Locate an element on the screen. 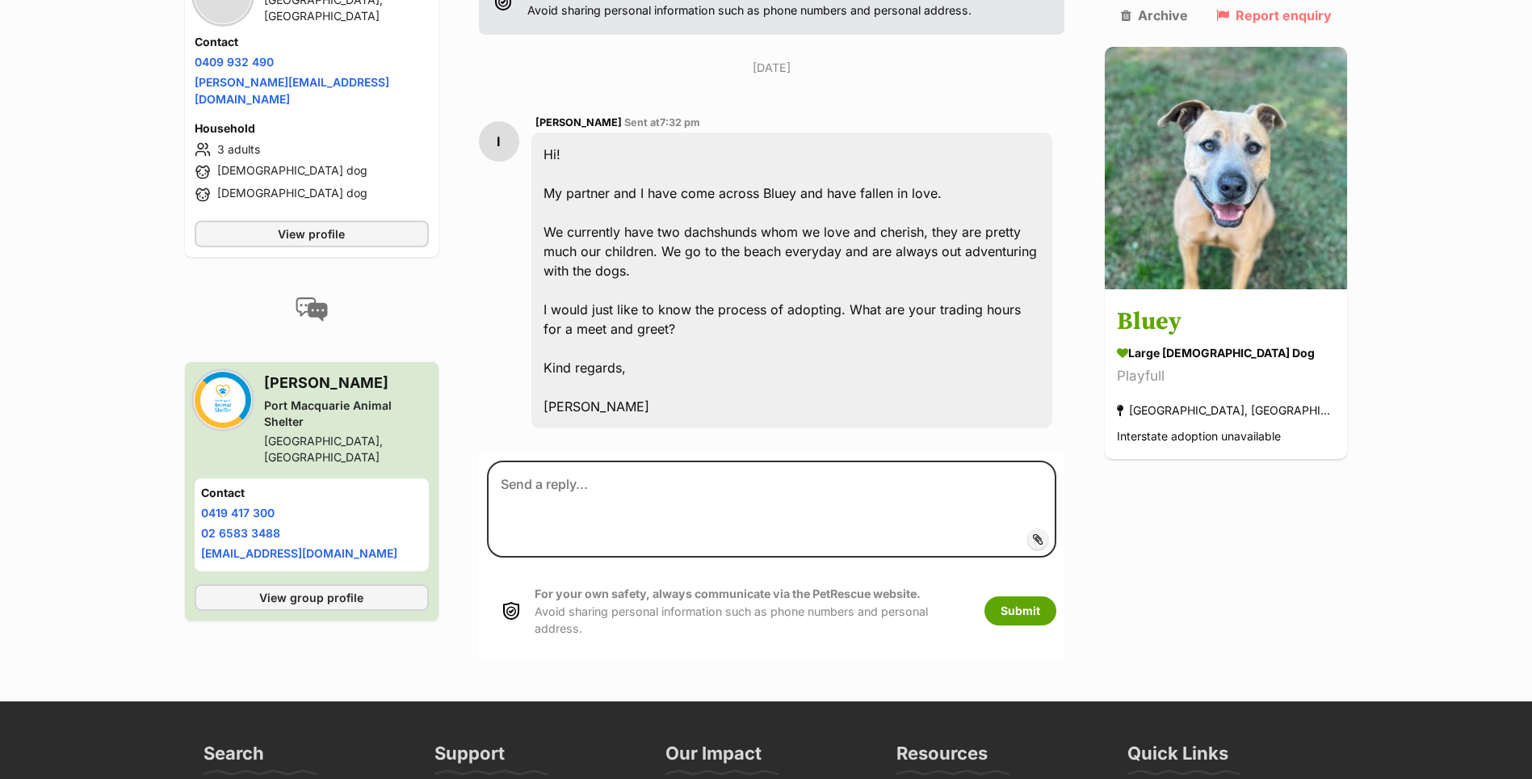 The image size is (1532, 779). h3: Bluey is located at coordinates (1226, 322).